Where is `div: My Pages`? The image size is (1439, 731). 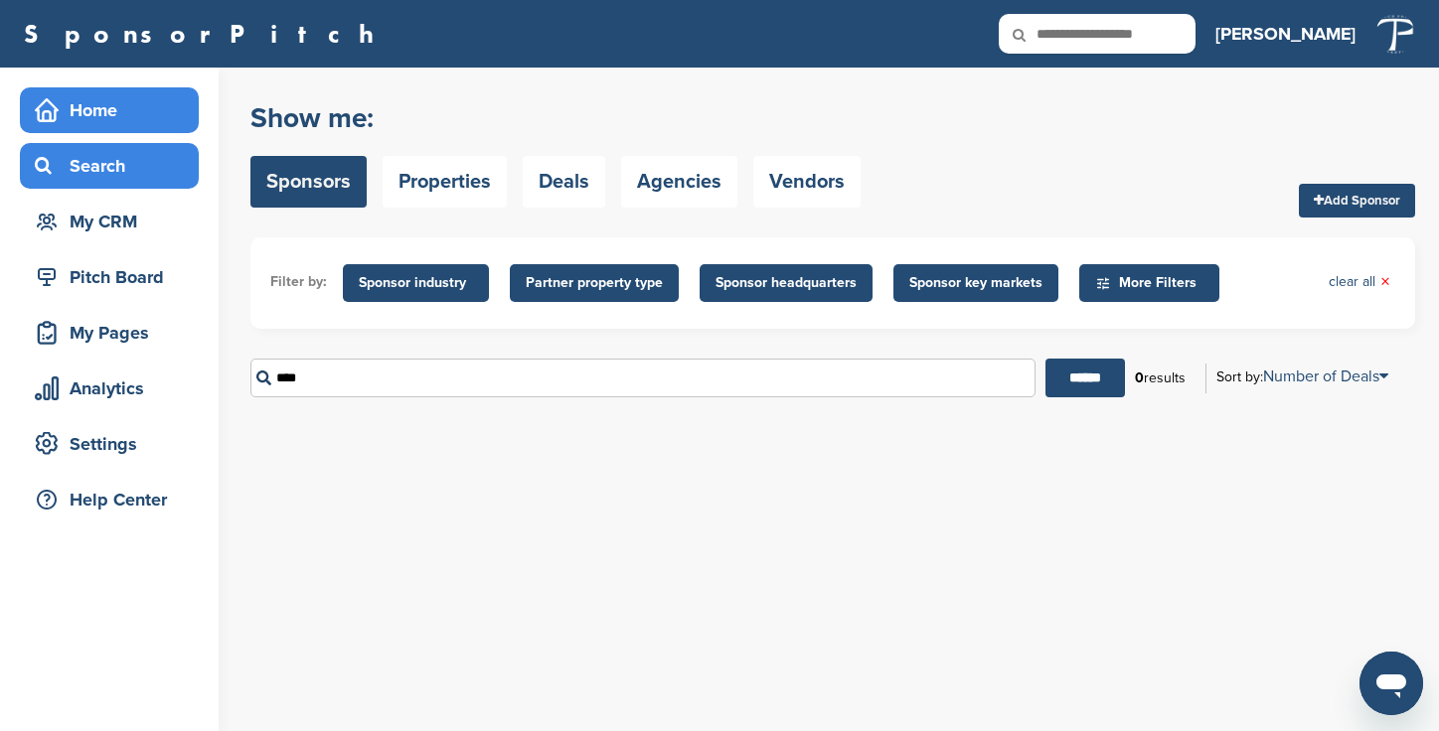 div: My Pages is located at coordinates (114, 333).